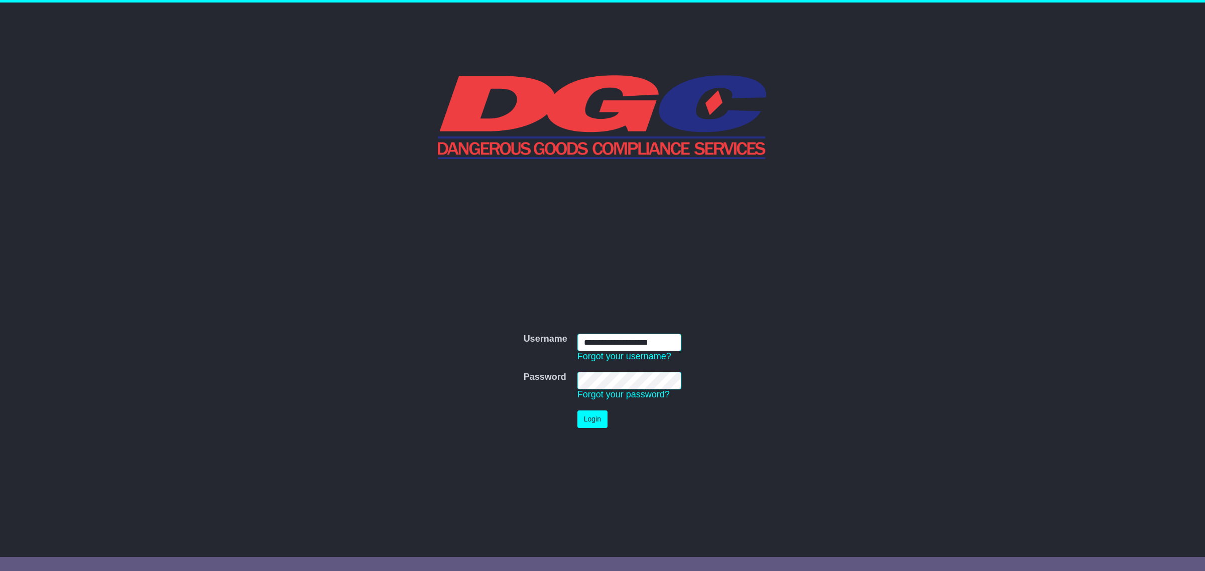  I want to click on button: Login, so click(592, 419).